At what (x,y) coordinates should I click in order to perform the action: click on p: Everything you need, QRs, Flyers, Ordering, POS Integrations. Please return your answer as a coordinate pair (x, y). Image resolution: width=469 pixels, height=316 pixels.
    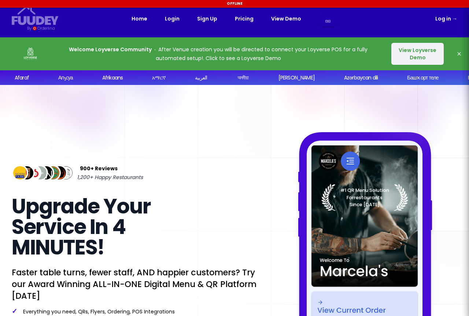
    Looking at the image, I should click on (135, 311).